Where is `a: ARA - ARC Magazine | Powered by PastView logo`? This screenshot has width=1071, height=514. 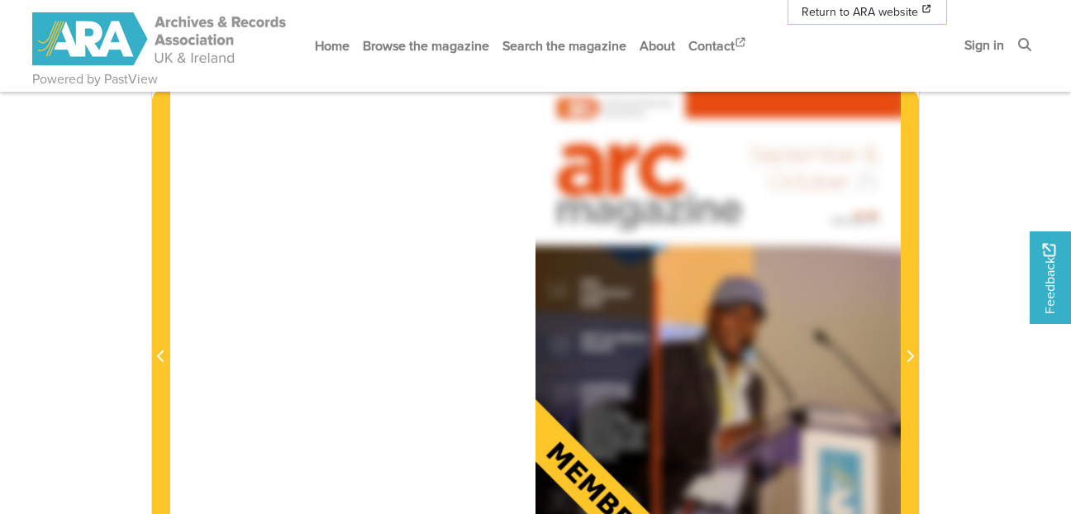
a: ARA - ARC Magazine | Powered by PastView logo is located at coordinates (160, 39).